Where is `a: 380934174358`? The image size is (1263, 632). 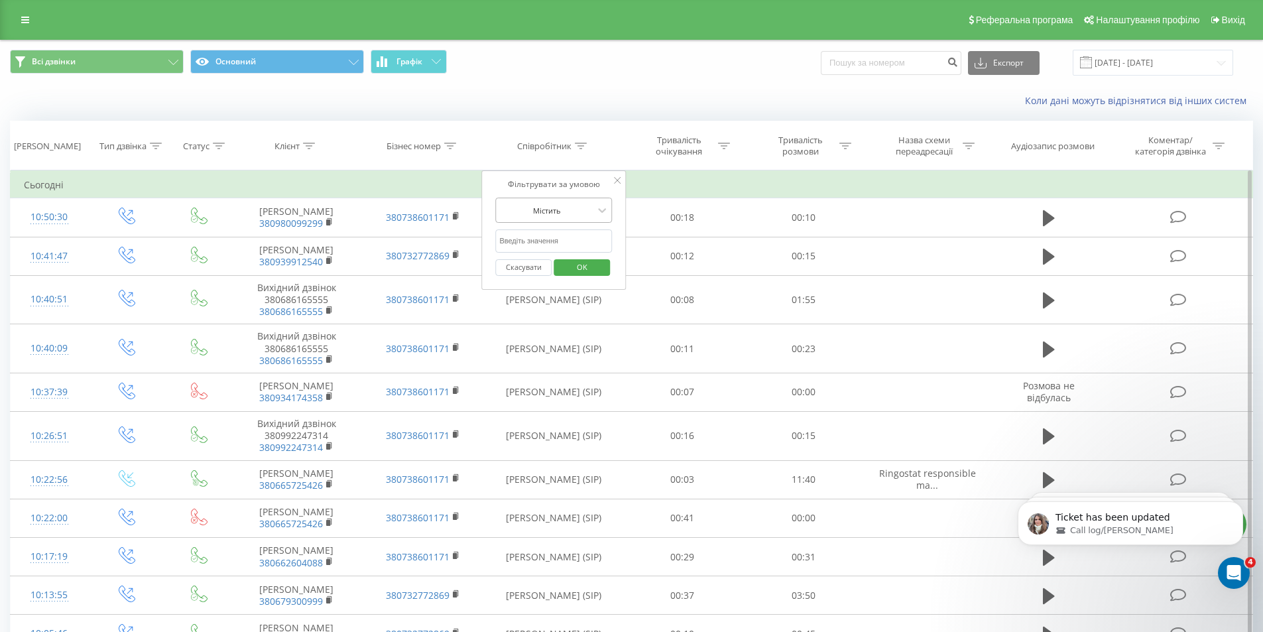
a: 380934174358 is located at coordinates (291, 397).